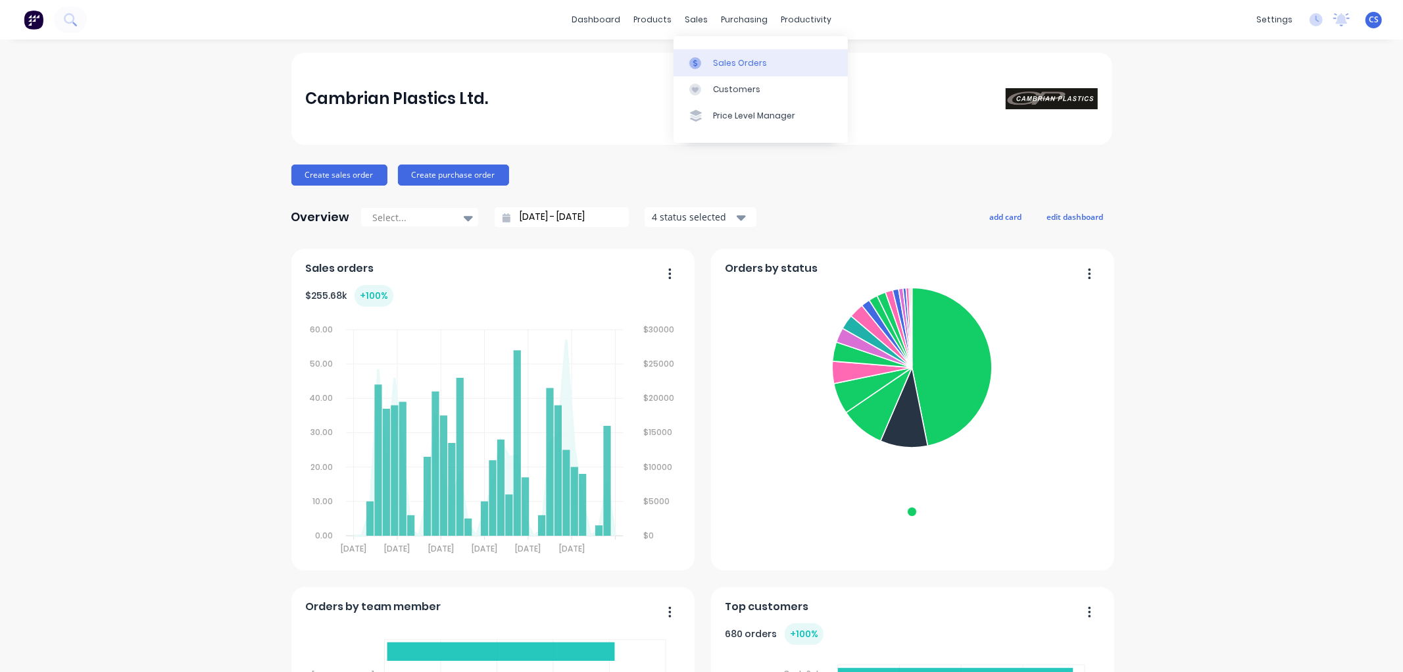 The image size is (1403, 672). What do you see at coordinates (657, 501) in the screenshot?
I see `tspan: $5000` at bounding box center [657, 501].